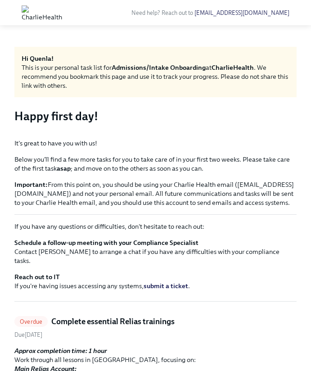 The height and width of the screenshot is (371, 311). I want to click on strong: Approx completion time: 1 hour, so click(61, 350).